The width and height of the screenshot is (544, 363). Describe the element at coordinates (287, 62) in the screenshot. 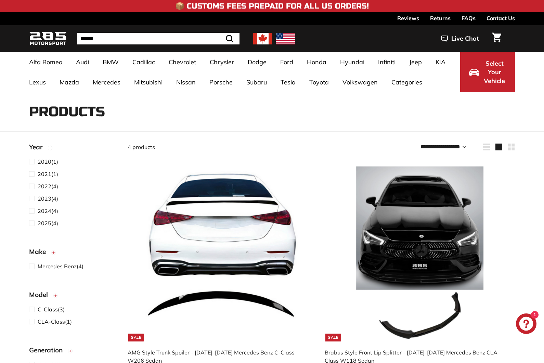

I see `a: Ford` at that location.